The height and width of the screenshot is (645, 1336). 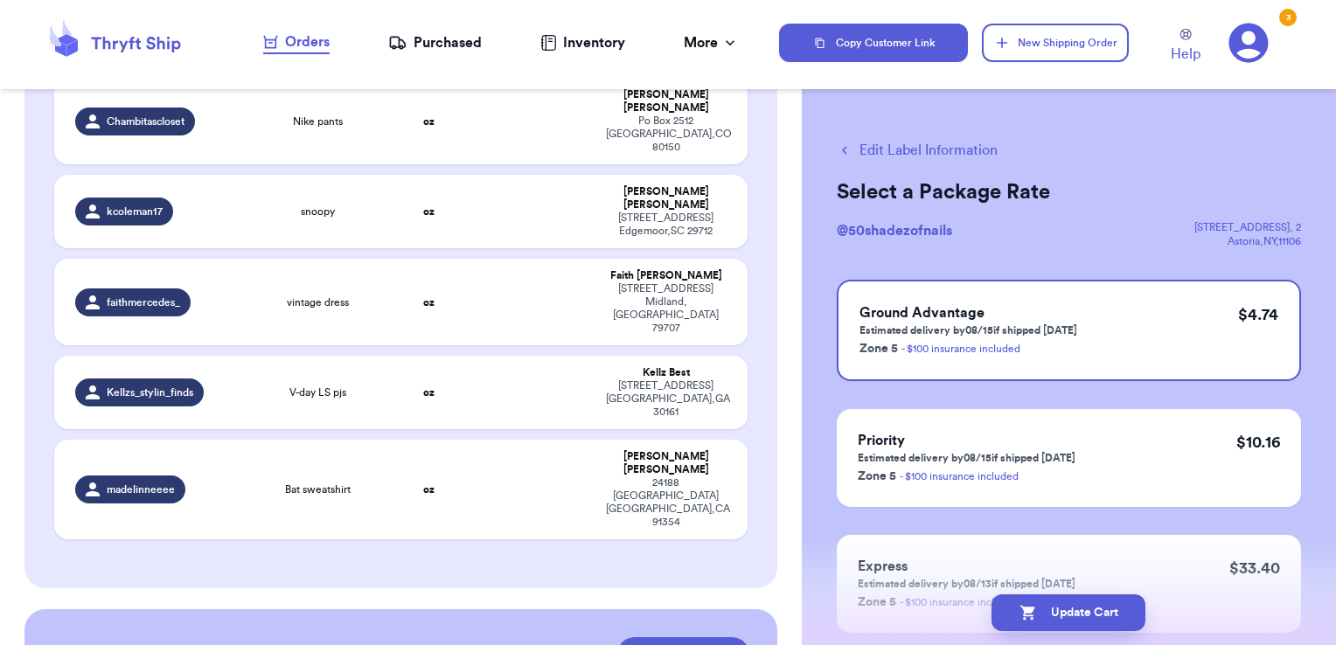 I want to click on span: Kellzs_stylin_finds, so click(x=149, y=392).